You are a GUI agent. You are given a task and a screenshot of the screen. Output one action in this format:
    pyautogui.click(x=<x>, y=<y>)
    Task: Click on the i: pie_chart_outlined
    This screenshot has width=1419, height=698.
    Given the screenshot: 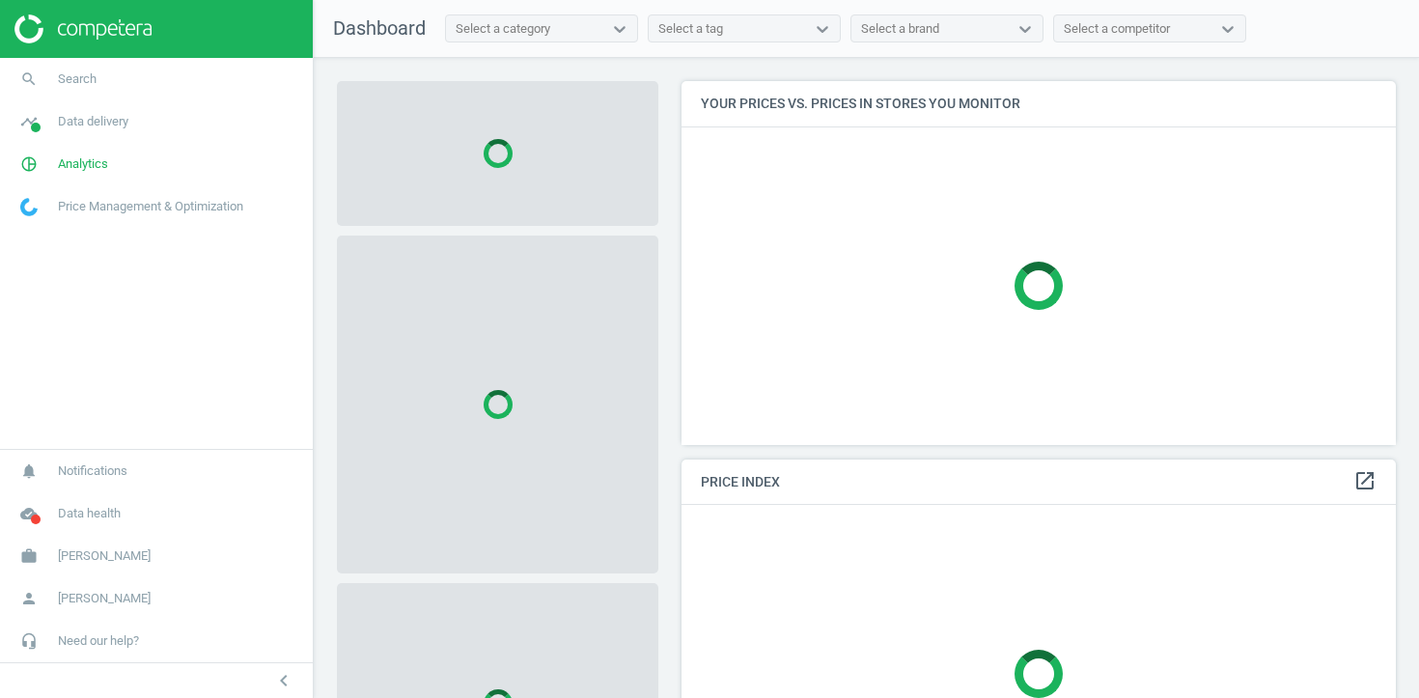 What is the action you would take?
    pyautogui.click(x=29, y=164)
    